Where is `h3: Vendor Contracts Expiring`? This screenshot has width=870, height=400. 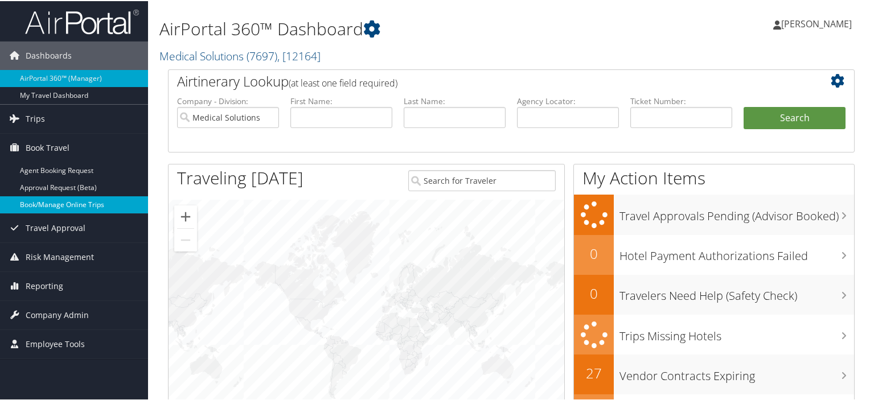
h3: Vendor Contracts Expiring is located at coordinates (737, 372).